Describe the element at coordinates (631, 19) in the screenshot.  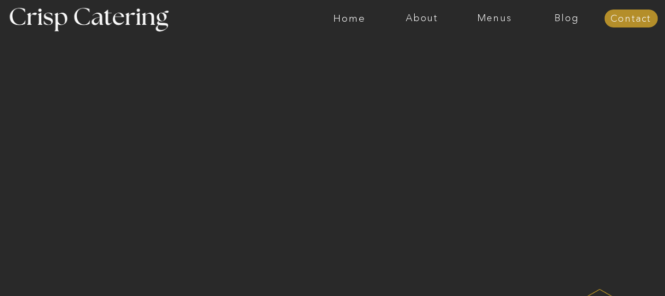
I see `nav: Contact` at that location.